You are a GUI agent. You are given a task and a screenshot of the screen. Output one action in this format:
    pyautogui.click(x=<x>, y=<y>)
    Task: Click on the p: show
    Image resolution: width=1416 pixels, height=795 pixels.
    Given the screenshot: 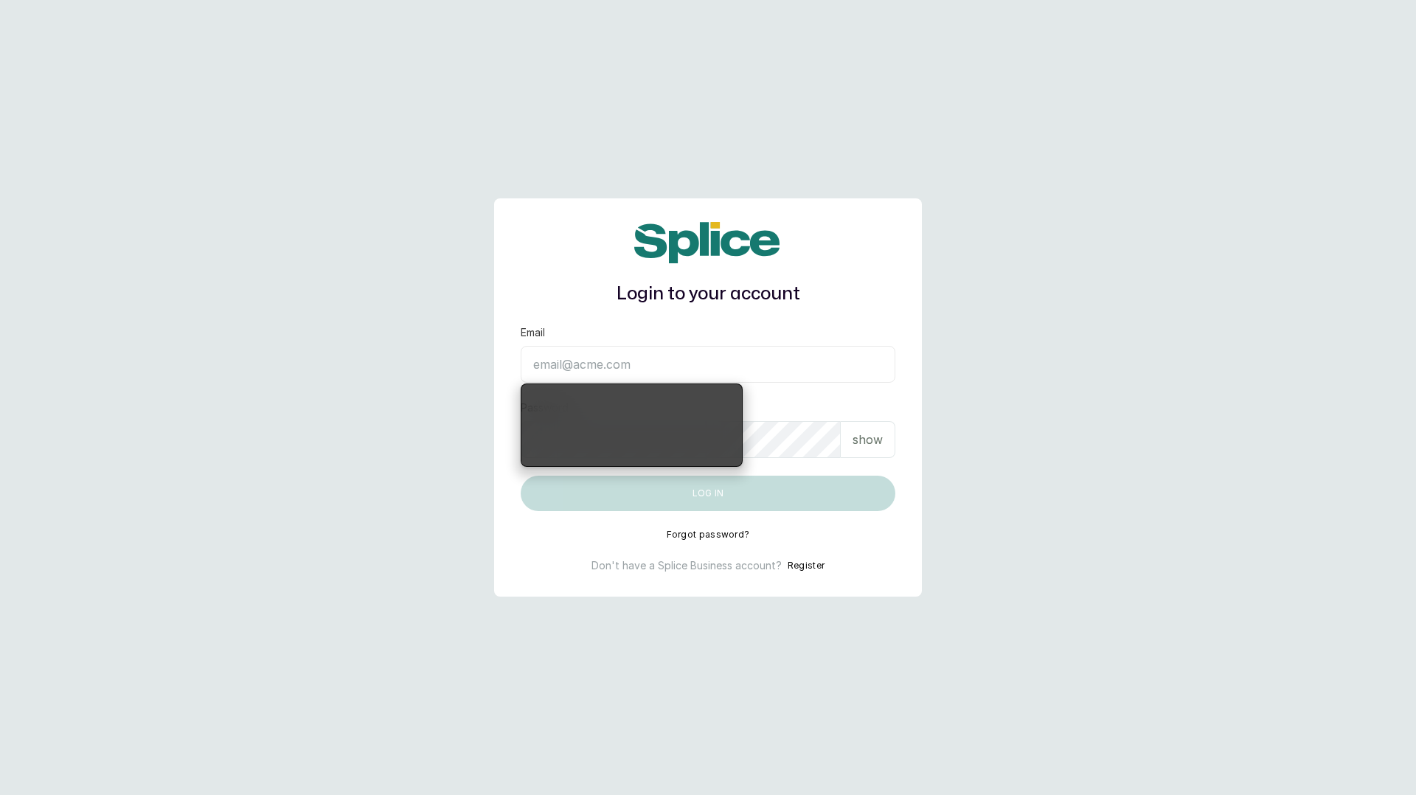 What is the action you would take?
    pyautogui.click(x=868, y=440)
    